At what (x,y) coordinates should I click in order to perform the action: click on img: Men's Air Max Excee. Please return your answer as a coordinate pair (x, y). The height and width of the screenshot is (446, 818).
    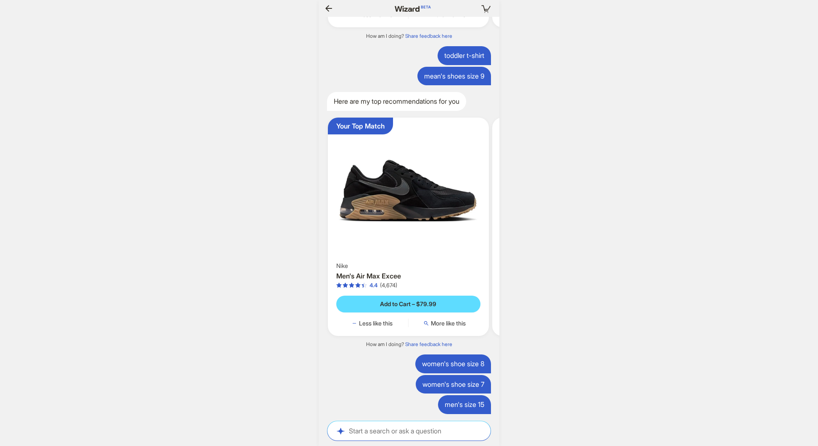
    Looking at the image, I should click on (408, 191).